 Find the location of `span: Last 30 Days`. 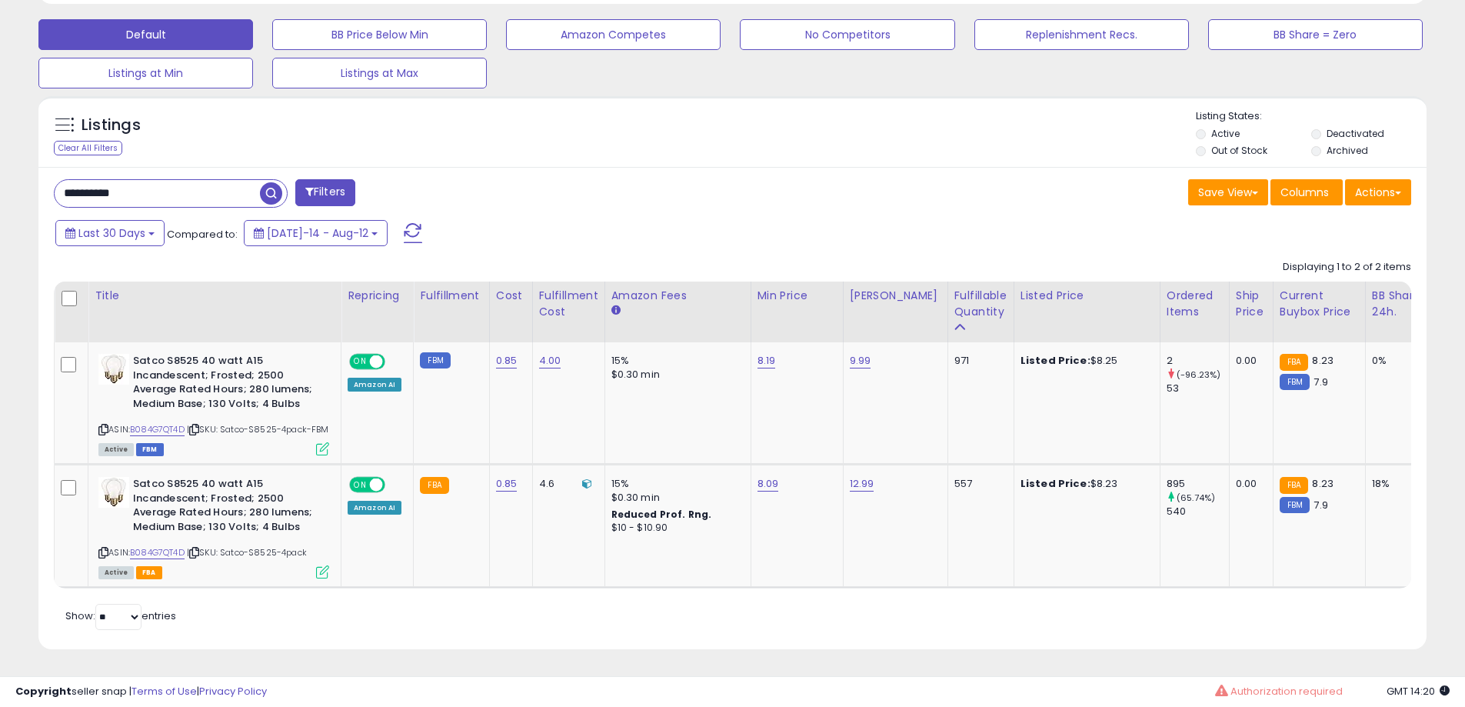

span: Last 30 Days is located at coordinates (112, 233).